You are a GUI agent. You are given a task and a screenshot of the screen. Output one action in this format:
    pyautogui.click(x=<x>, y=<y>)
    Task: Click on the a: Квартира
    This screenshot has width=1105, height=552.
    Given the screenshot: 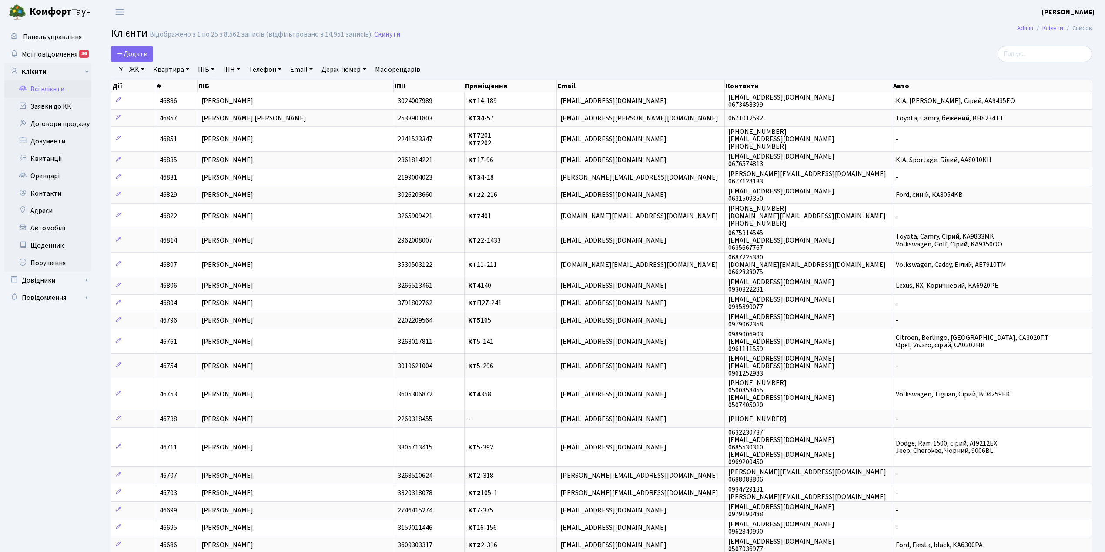 What is the action you would take?
    pyautogui.click(x=171, y=70)
    